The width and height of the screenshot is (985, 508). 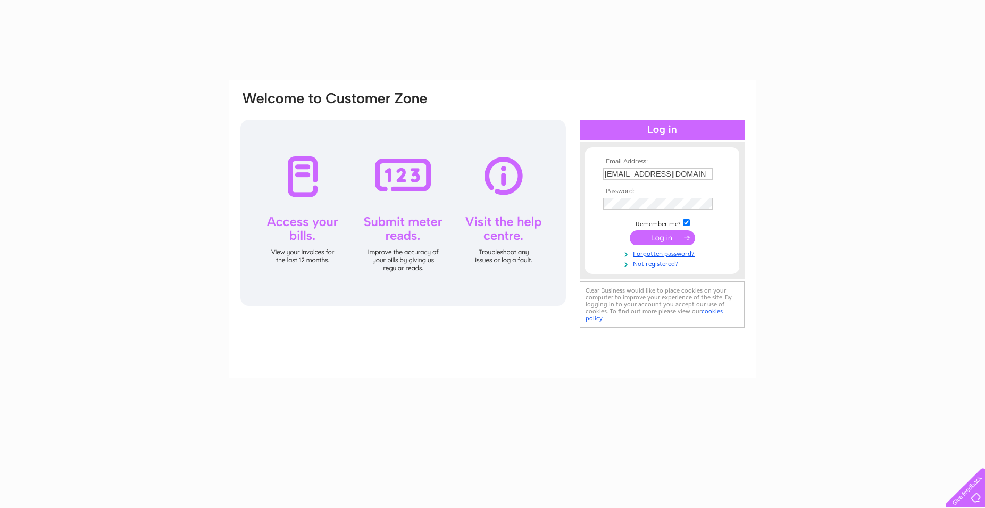 I want to click on div: Clear Business would like to place cookies on your computer to improve your experience of the sit..., so click(x=662, y=304).